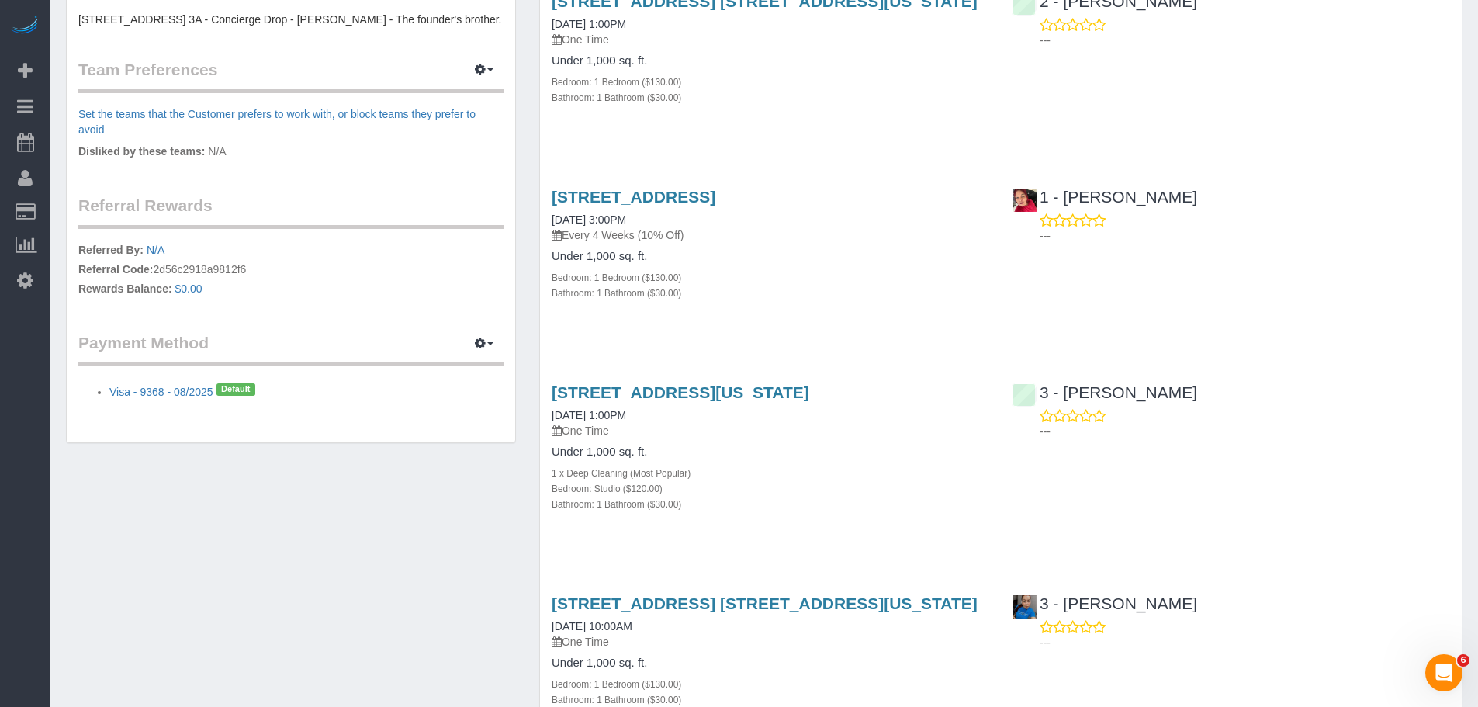 This screenshot has height=707, width=1478. What do you see at coordinates (771, 235) in the screenshot?
I see `p: Every 4 Weeks (10% Off)` at bounding box center [771, 235].